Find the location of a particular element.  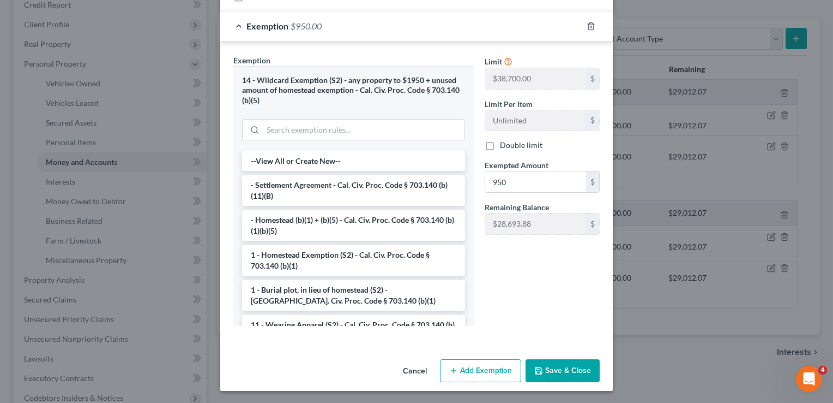

li: - Homestead (b)(1) + (b)(5) - Cal. Civ. Proc. Code § 703.140 (b)(1)(b)(5) is located at coordinates (353, 225).